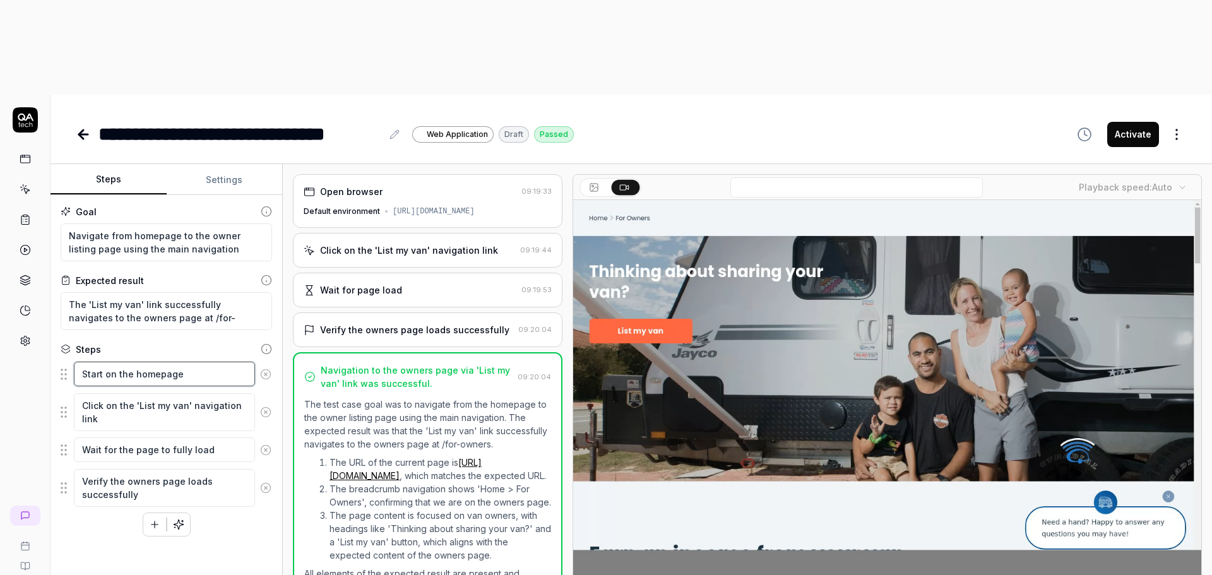 The height and width of the screenshot is (575, 1212). I want to click on time: 09:19:44, so click(536, 250).